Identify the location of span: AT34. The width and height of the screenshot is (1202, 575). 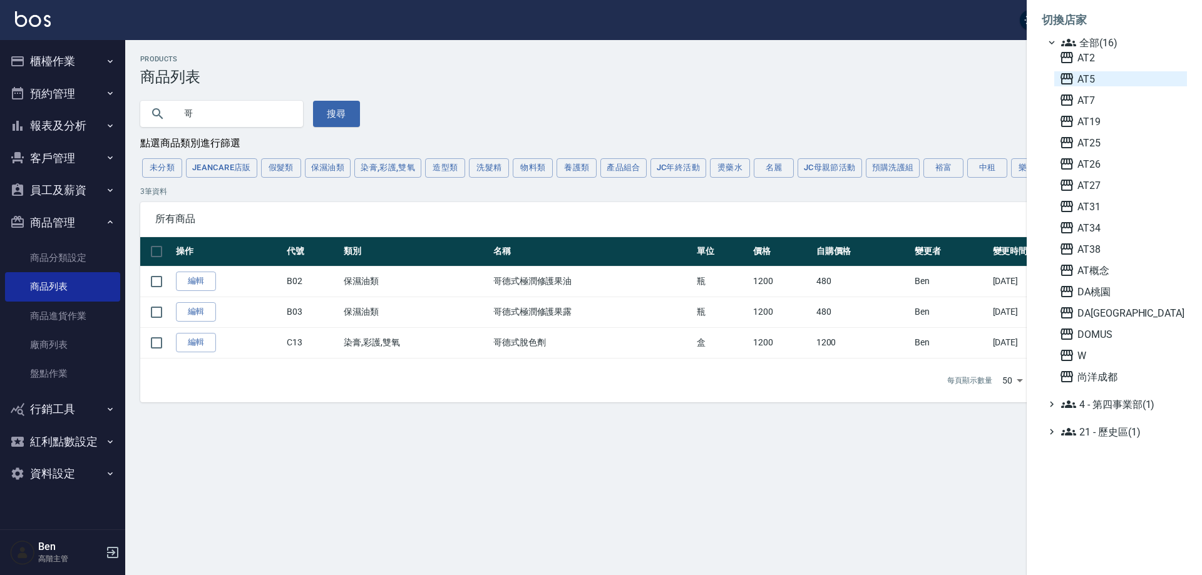
(1121, 228).